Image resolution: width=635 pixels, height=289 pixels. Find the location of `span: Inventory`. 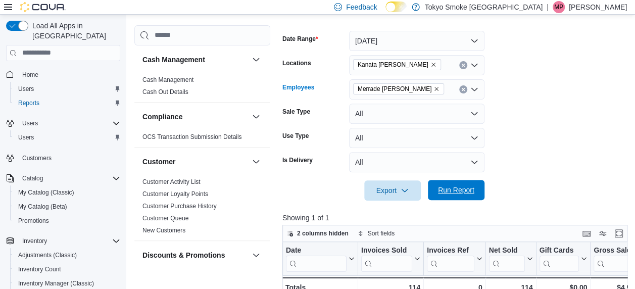

span: Inventory is located at coordinates (34, 241).